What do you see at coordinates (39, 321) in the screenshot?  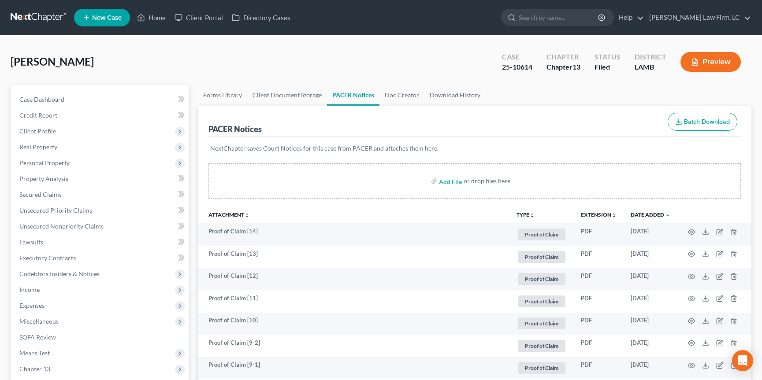 I see `span: Miscellaneous` at bounding box center [39, 321].